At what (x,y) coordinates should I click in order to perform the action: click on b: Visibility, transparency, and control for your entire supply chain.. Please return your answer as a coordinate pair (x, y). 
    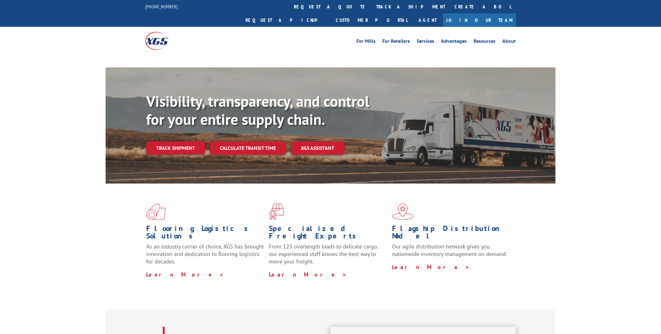
    Looking at the image, I should click on (258, 110).